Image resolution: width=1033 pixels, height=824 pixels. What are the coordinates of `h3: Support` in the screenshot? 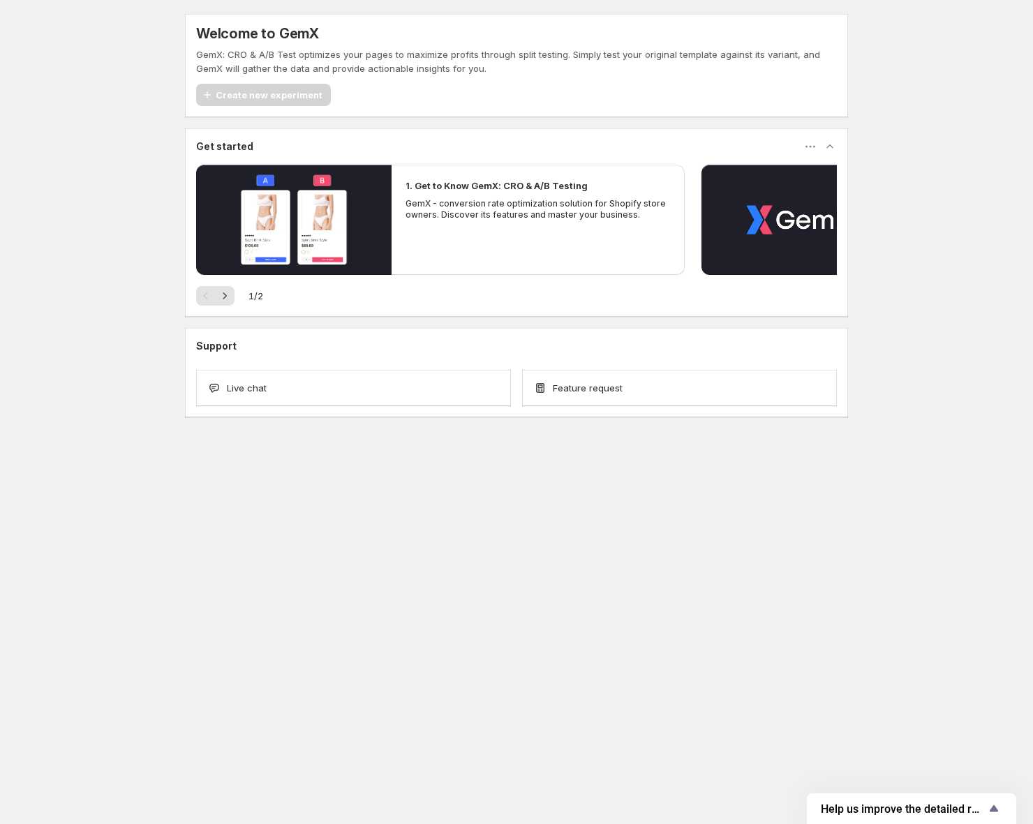 It's located at (216, 346).